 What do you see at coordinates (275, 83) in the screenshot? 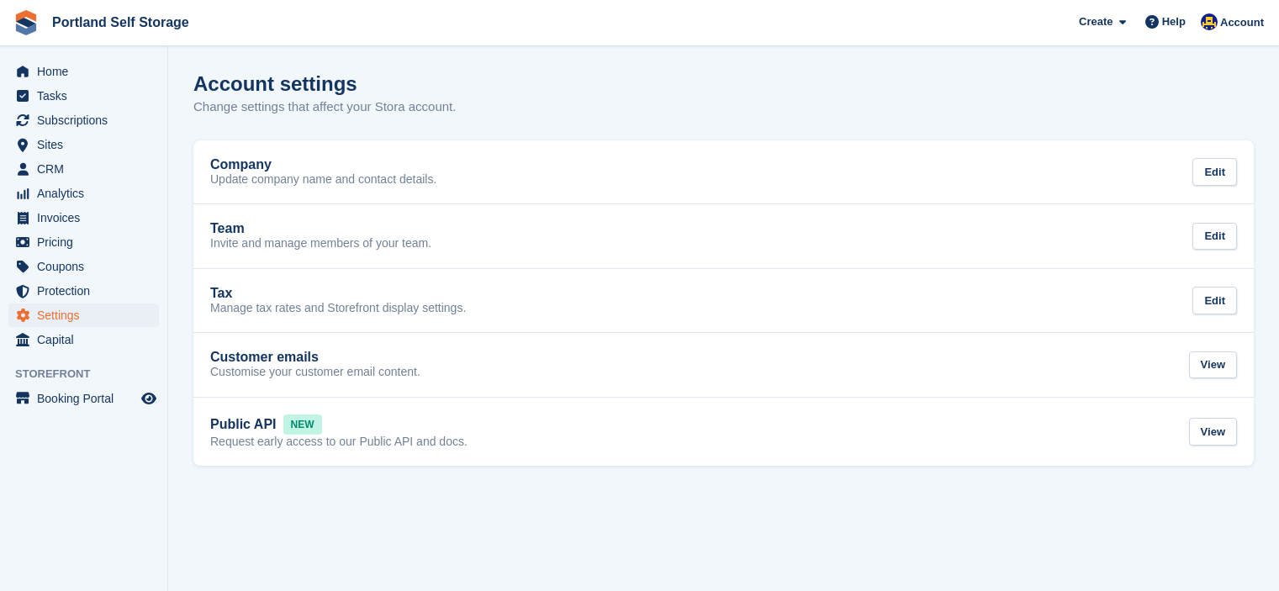
I see `h1: Account settings` at bounding box center [275, 83].